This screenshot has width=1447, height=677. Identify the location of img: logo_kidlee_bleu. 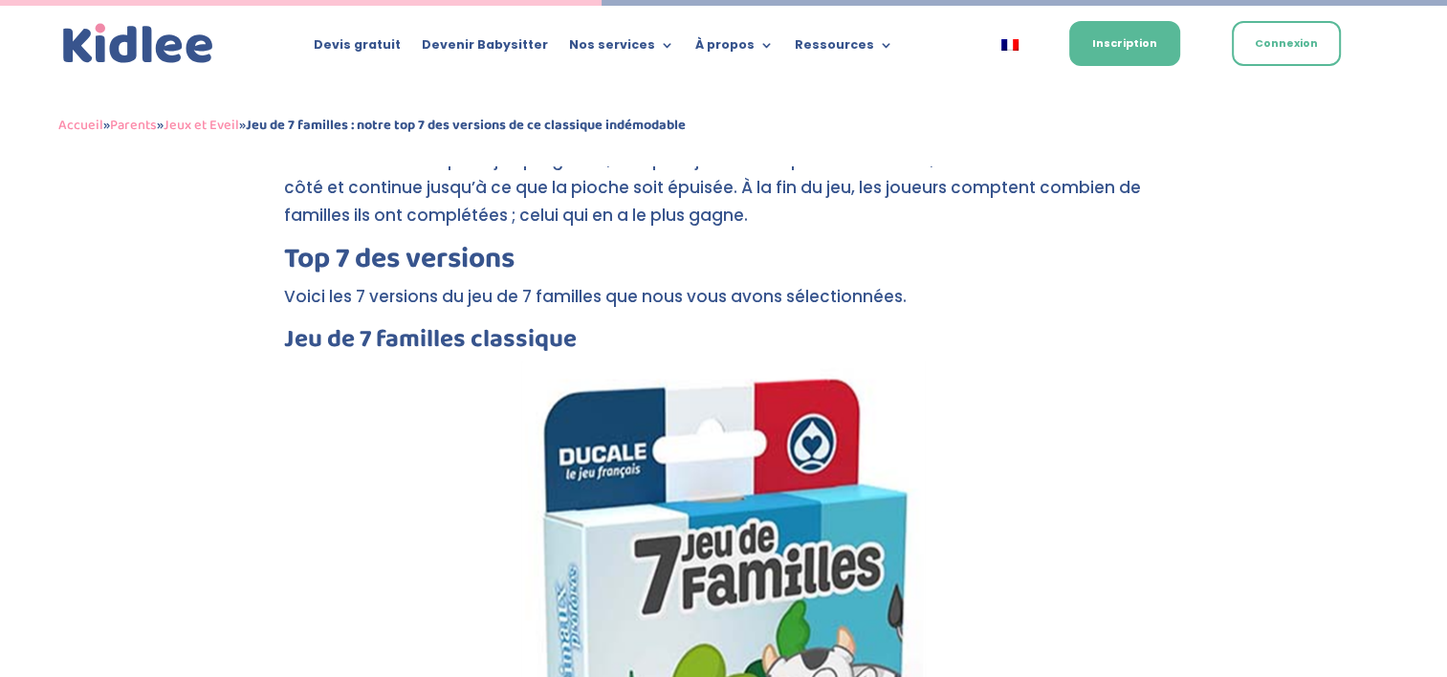
(138, 44).